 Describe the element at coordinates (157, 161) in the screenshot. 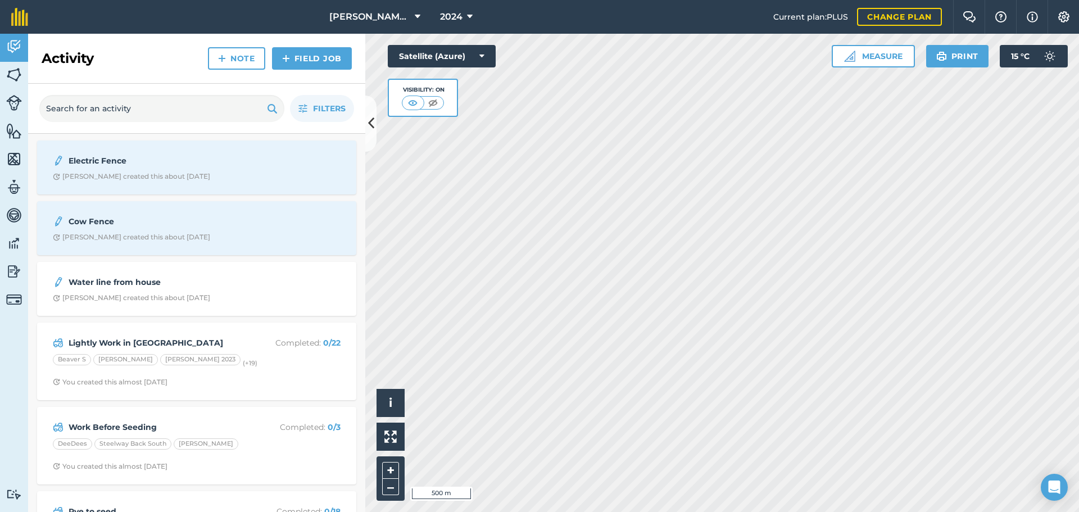

I see `strong: Electric Fence` at that location.